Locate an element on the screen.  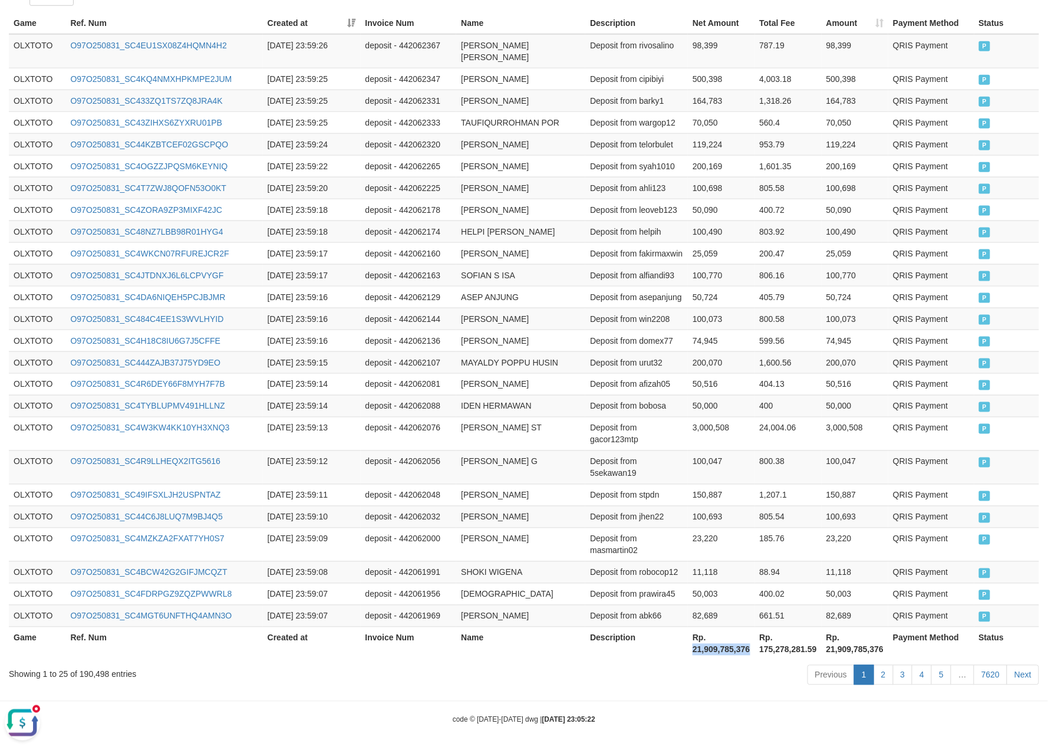
td: deposit - 442062265 is located at coordinates (409, 166).